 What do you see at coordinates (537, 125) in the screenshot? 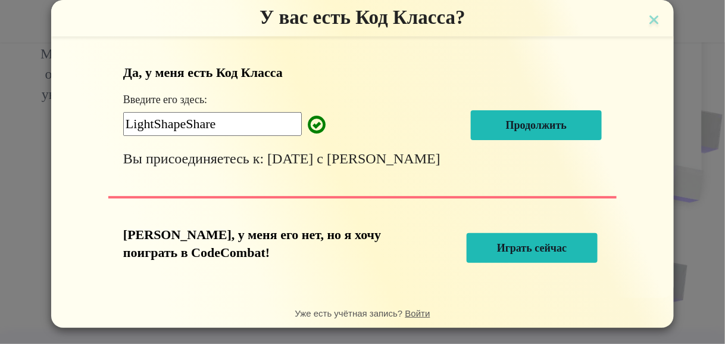
I see `span: Продолжить` at bounding box center [537, 125].